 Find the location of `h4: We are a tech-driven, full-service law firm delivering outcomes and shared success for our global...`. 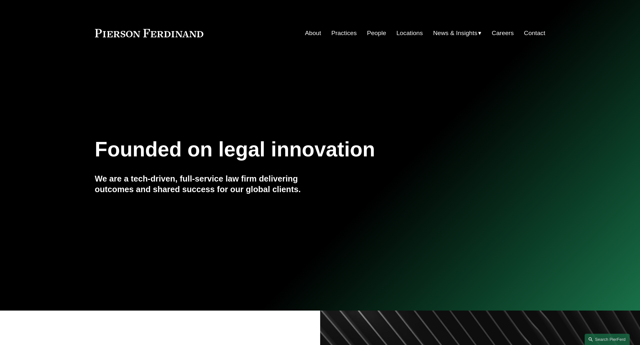

h4: We are a tech-driven, full-service law firm delivering outcomes and shared success for our global... is located at coordinates (207, 184).